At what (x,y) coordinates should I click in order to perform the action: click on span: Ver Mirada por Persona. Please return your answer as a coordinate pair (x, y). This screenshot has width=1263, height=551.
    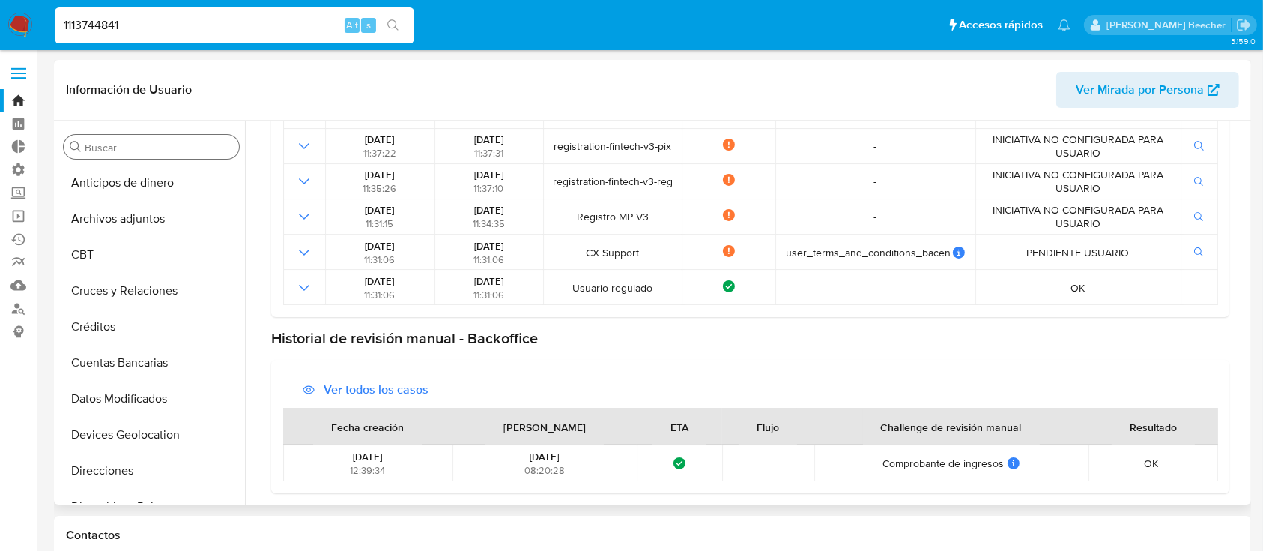
    Looking at the image, I should click on (1139, 90).